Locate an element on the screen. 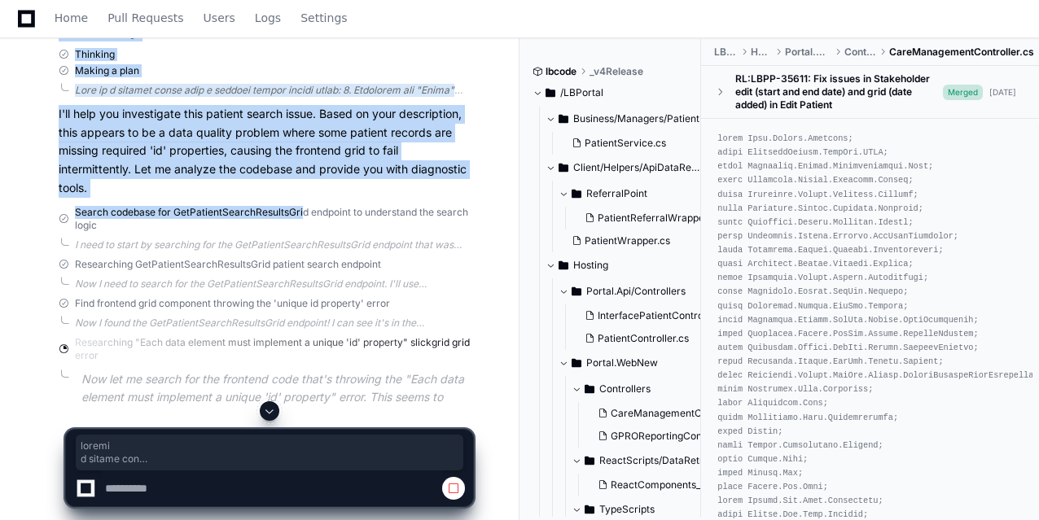  span: Users is located at coordinates (219, 18).